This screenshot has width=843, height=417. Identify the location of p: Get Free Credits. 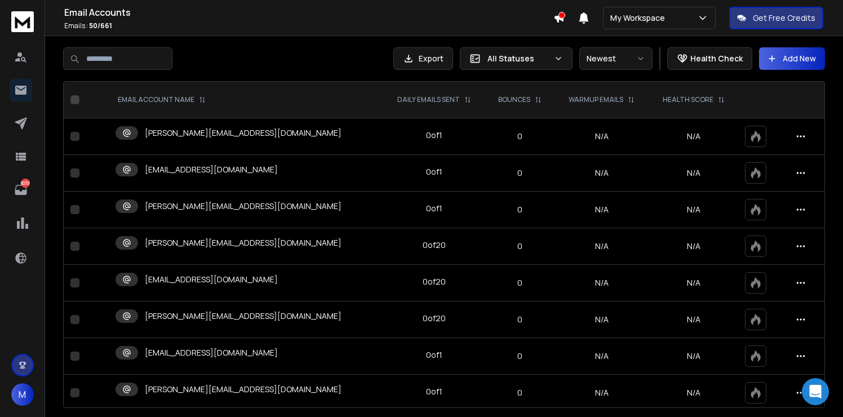
(784, 18).